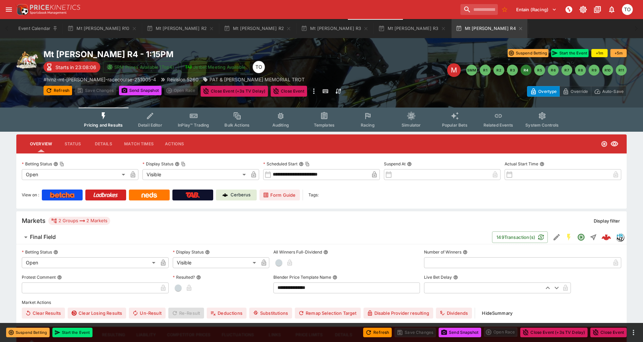  What do you see at coordinates (27, 60) in the screenshot?
I see `img: harness_racing.png` at bounding box center [27, 60].